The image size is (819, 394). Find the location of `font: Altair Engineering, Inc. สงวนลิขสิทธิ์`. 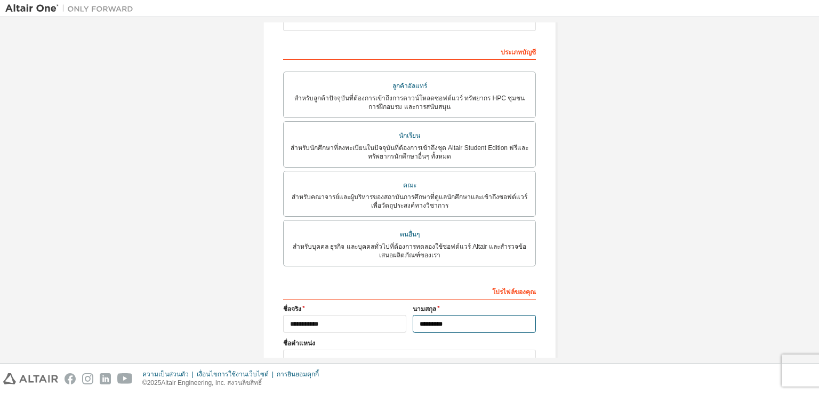

font: Altair Engineering, Inc. สงวนลิขสิทธิ์ is located at coordinates (211, 382).